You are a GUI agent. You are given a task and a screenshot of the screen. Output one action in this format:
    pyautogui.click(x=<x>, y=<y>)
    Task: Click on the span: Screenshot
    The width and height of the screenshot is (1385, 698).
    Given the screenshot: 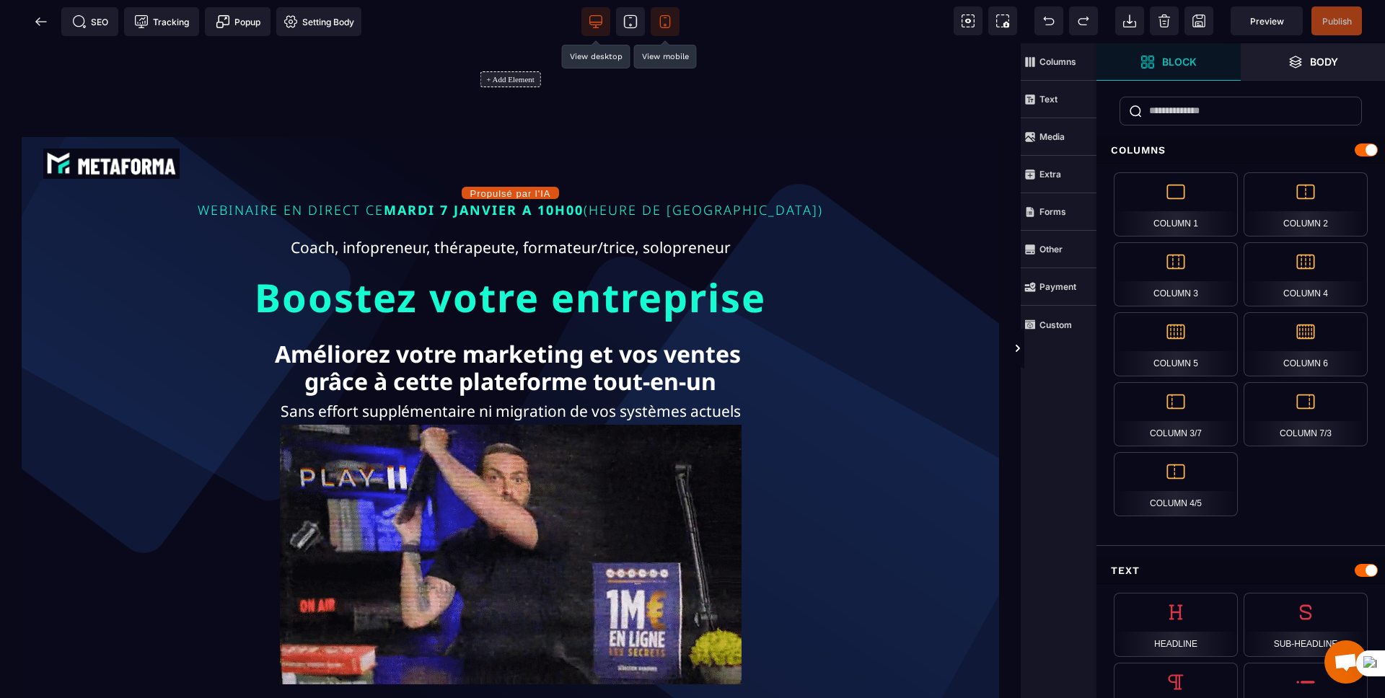 What is the action you would take?
    pyautogui.click(x=1003, y=21)
    